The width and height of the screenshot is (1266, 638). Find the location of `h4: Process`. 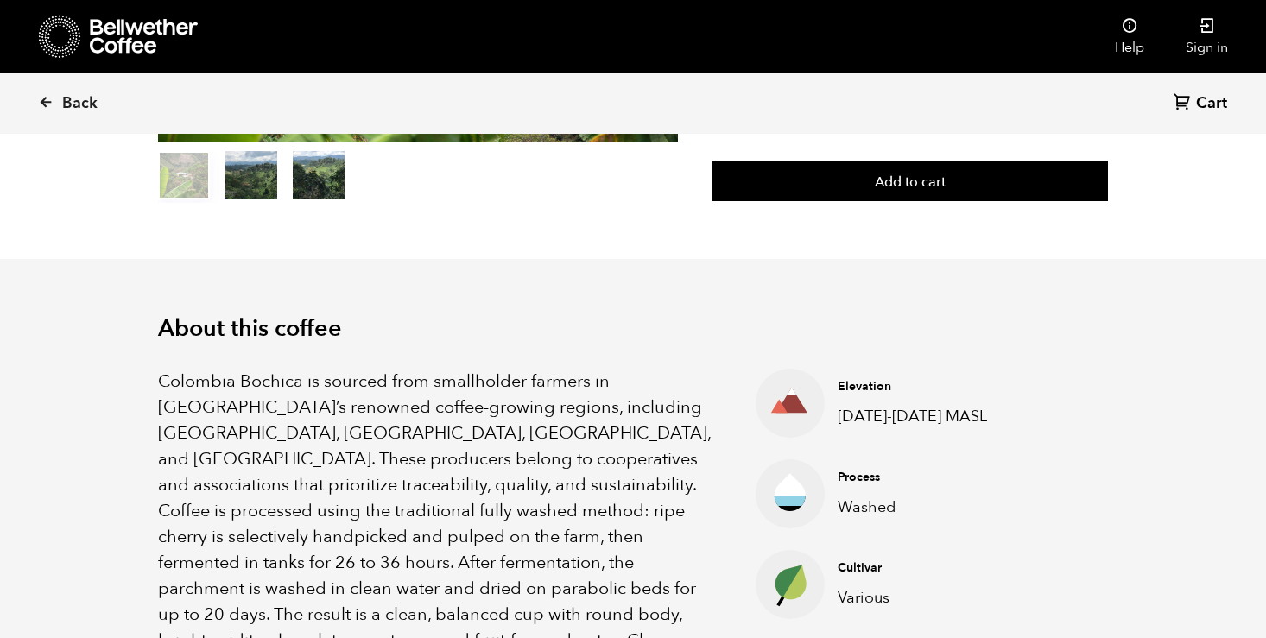

h4: Process is located at coordinates (920, 478).